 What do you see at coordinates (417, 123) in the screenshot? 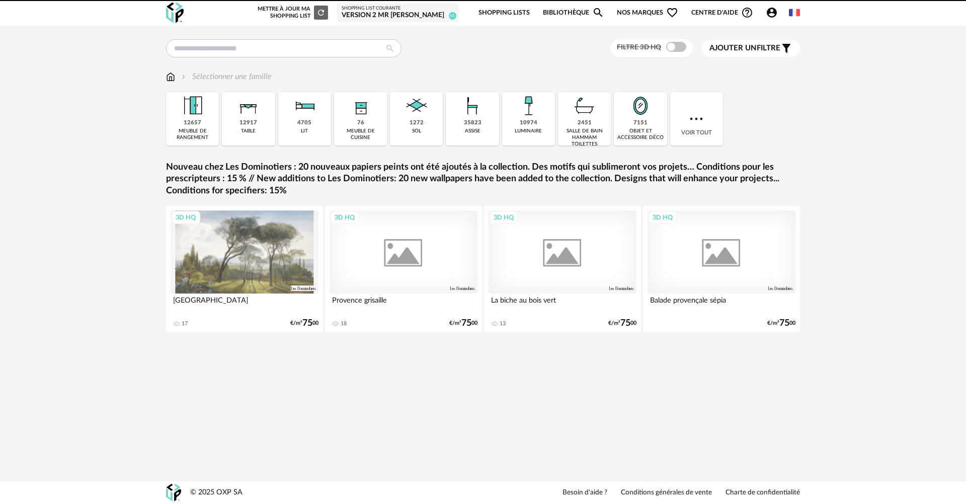
I see `div: 1272` at bounding box center [417, 123].